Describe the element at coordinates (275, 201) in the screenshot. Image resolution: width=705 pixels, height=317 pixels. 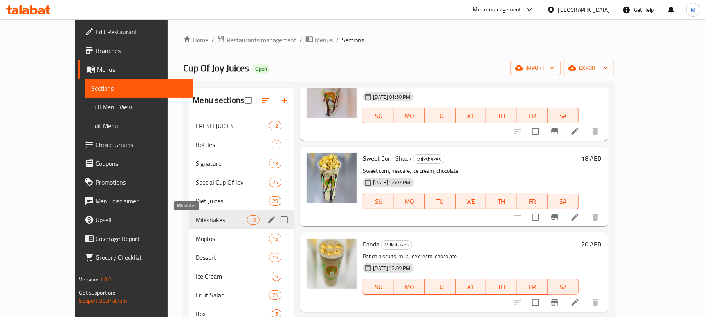
I see `span: 20` at that location.